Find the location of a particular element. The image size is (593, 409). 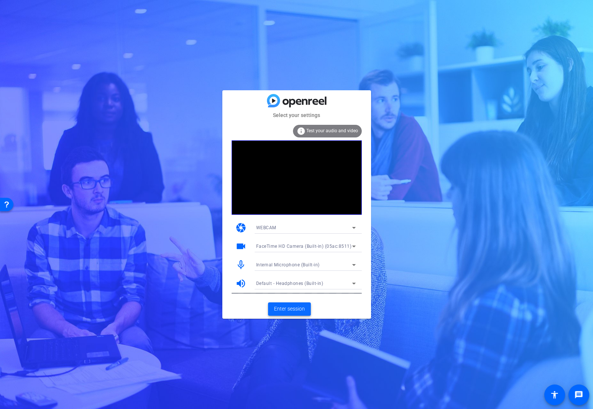

span: Internal Microphone (Built-in) is located at coordinates (288, 265).